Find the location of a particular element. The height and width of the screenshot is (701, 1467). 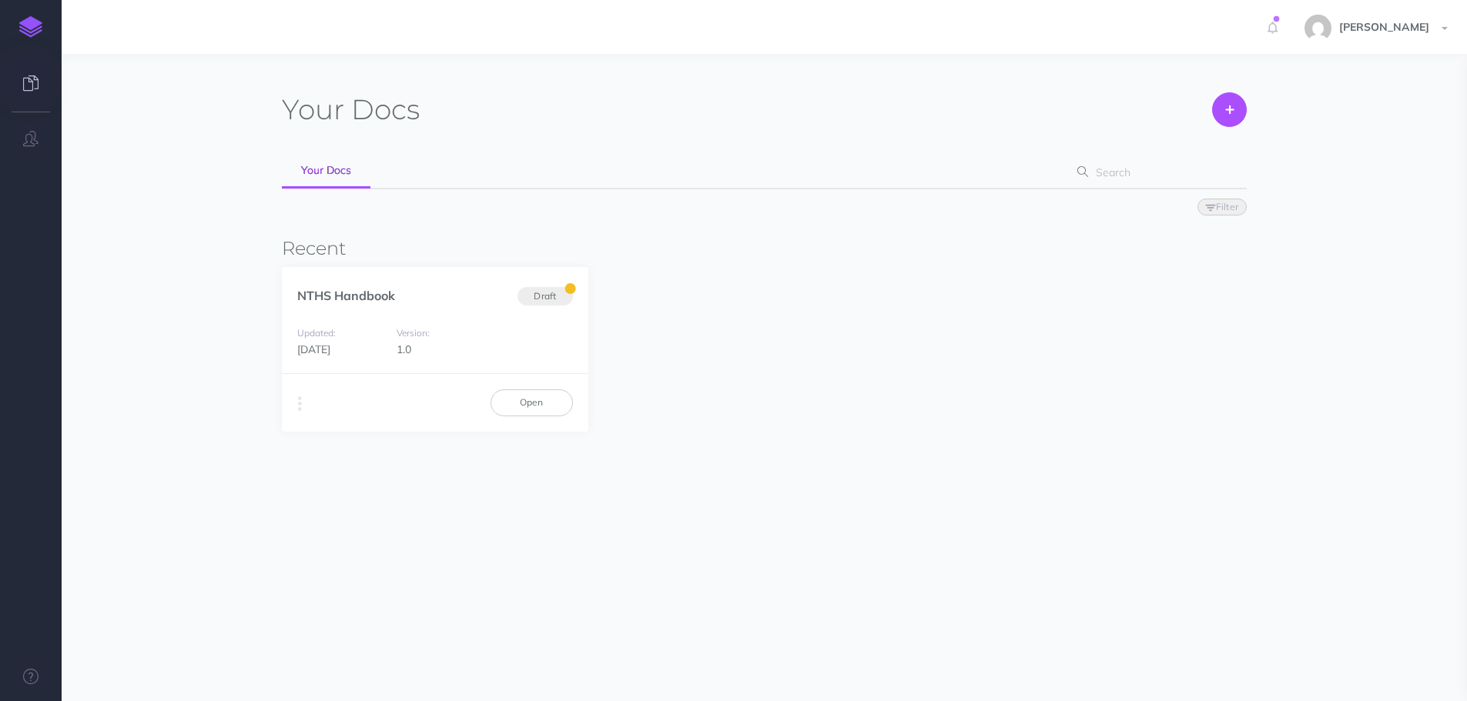

a: Your Docs is located at coordinates (326, 171).